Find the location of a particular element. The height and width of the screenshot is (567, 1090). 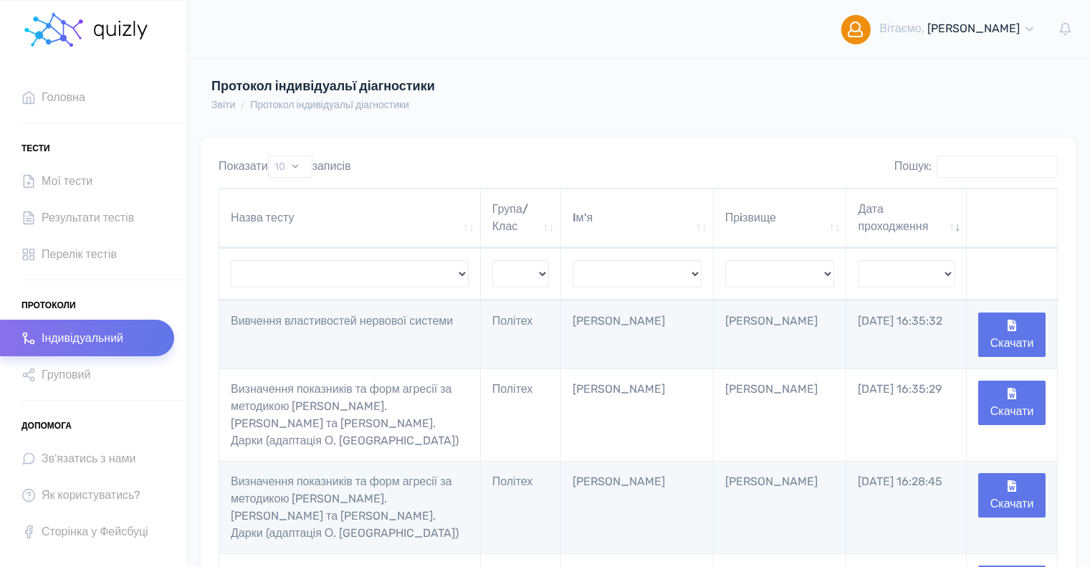

span: Сторінка у Фейсбуці is located at coordinates (95, 531).